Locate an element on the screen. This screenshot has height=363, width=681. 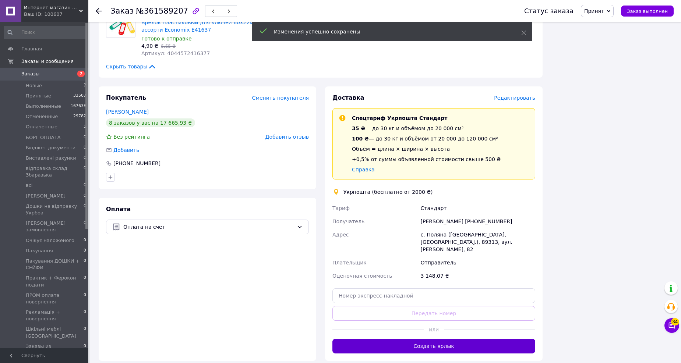
span: Интернет магазин ТерЛайн - Пленка для ламинирования Фотобумага Канцтовары Школьная мебель is located at coordinates (52, 8).